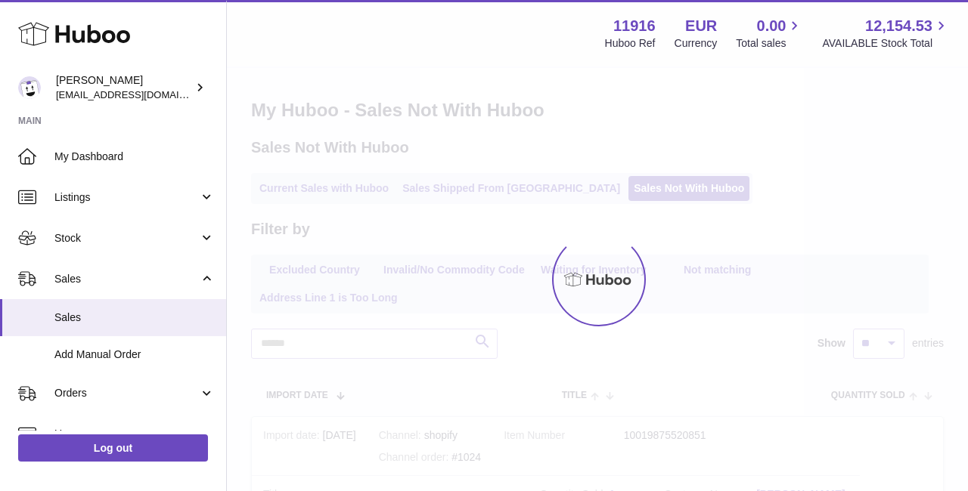 The width and height of the screenshot is (968, 491). I want to click on img: info@bananaleafsupplements.com, so click(29, 88).